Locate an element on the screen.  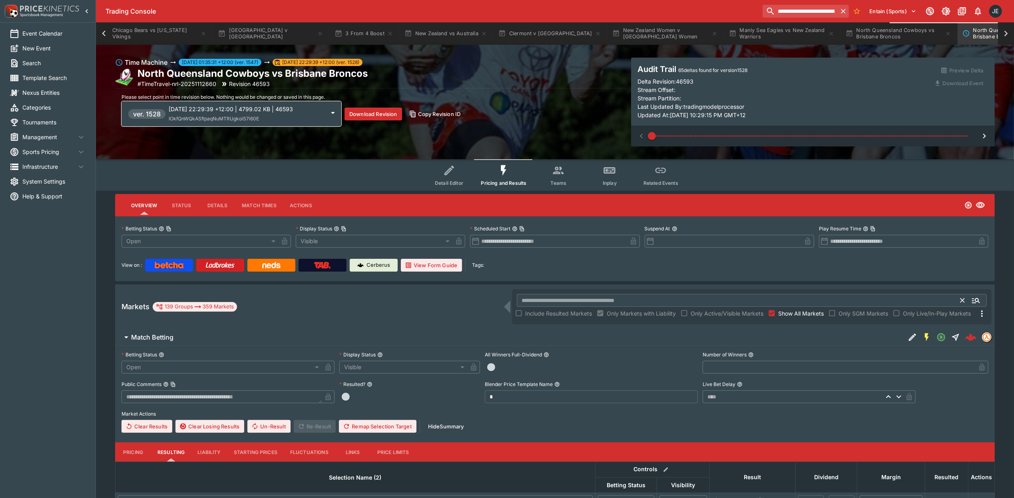
input: search is located at coordinates (800, 11).